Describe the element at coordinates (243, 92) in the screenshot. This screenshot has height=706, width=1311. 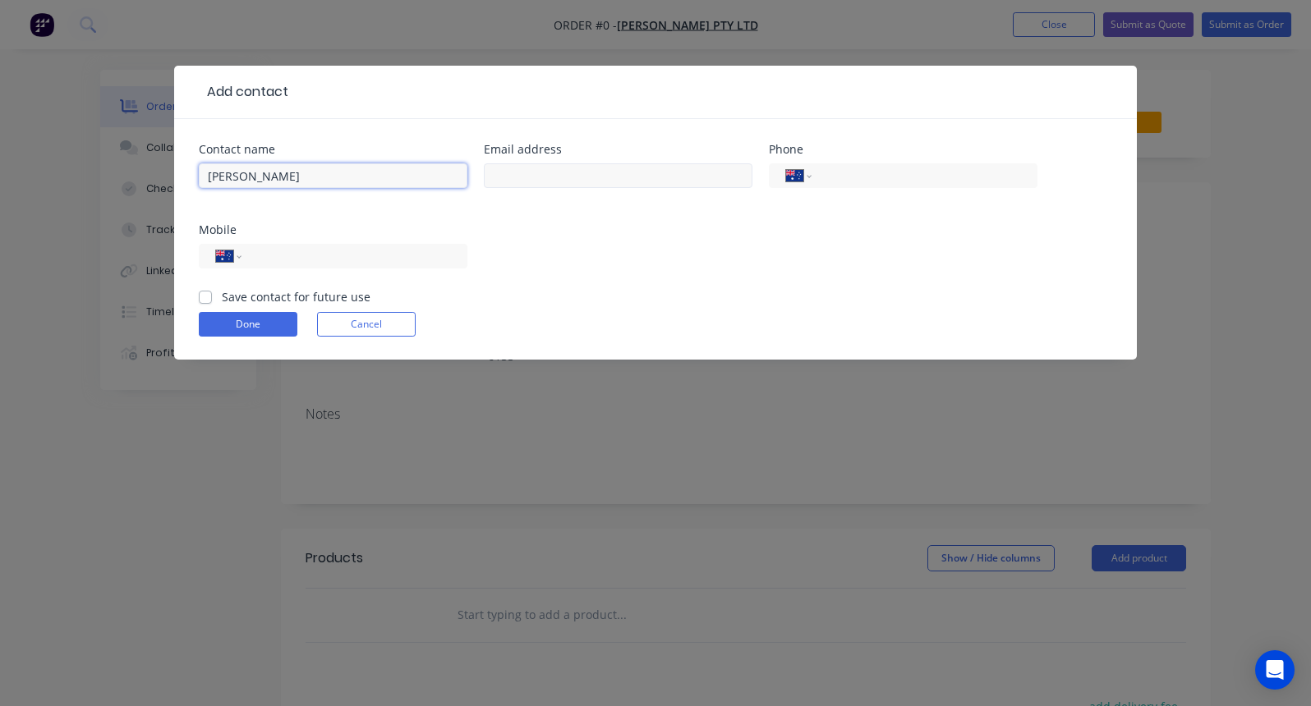
I see `div: Add contact` at that location.